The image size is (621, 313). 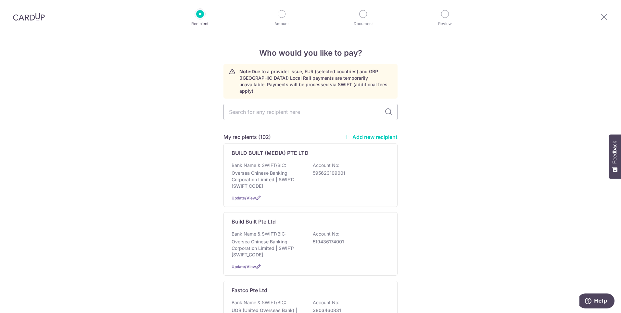 I want to click on button: Feedback - Show survey, so click(x=615, y=156).